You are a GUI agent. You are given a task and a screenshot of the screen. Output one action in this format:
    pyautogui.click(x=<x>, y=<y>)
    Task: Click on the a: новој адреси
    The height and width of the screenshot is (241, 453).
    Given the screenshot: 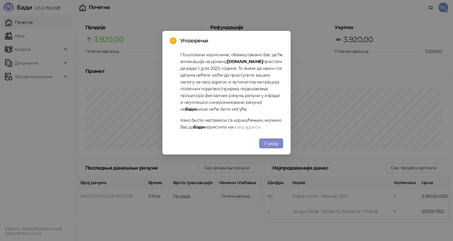 What is the action you would take?
    pyautogui.click(x=247, y=127)
    